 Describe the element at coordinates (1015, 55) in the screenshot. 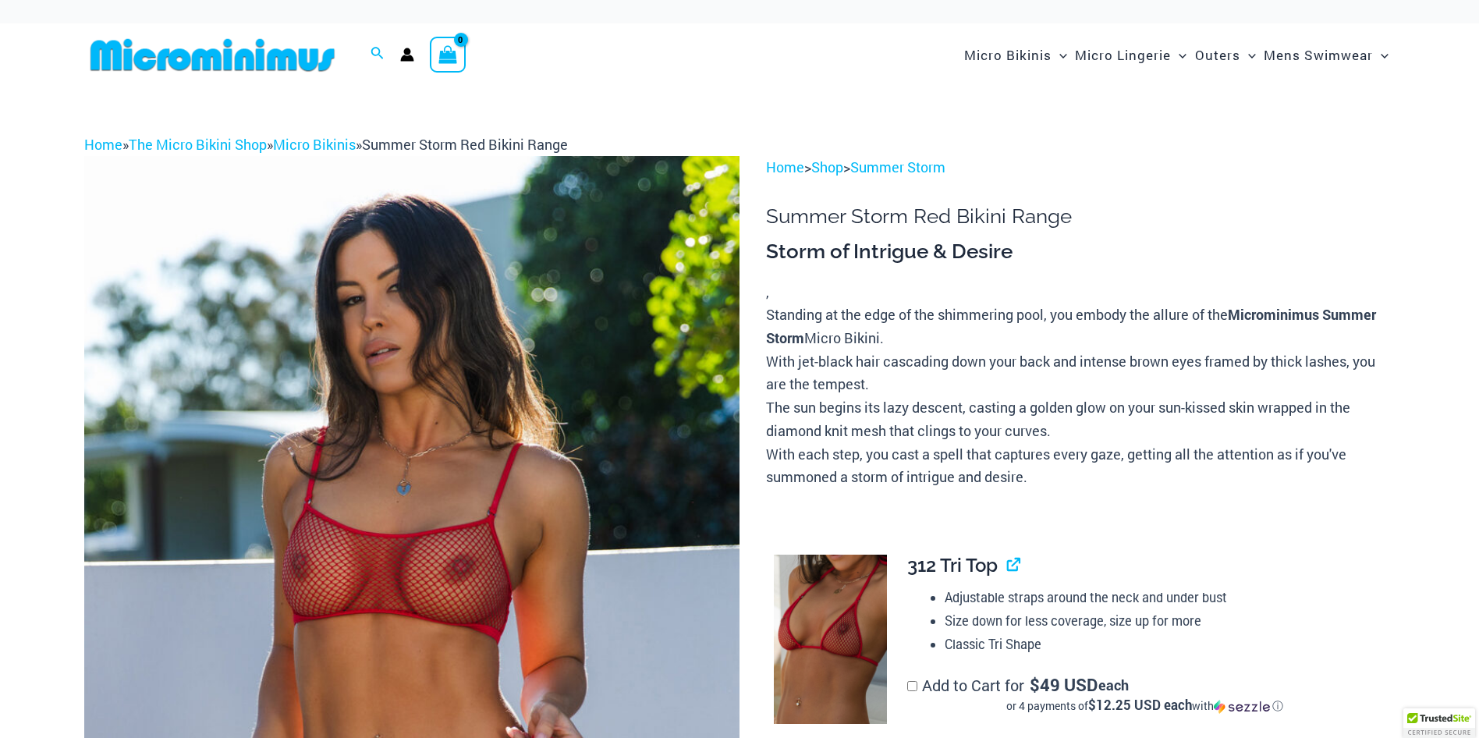

I see `a: Micro BikinisMenu ToggleMenu Toggle` at that location.